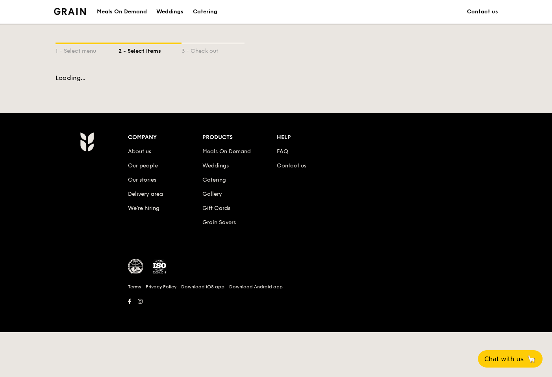 This screenshot has height=377, width=552. Describe the element at coordinates (510, 359) in the screenshot. I see `button: Chat with us🦙` at that location.